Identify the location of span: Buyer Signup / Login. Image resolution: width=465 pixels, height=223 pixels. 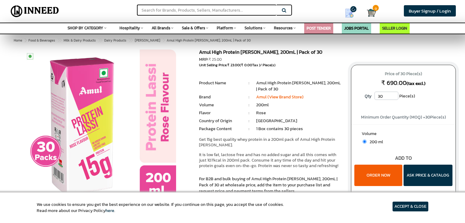
(429, 11).